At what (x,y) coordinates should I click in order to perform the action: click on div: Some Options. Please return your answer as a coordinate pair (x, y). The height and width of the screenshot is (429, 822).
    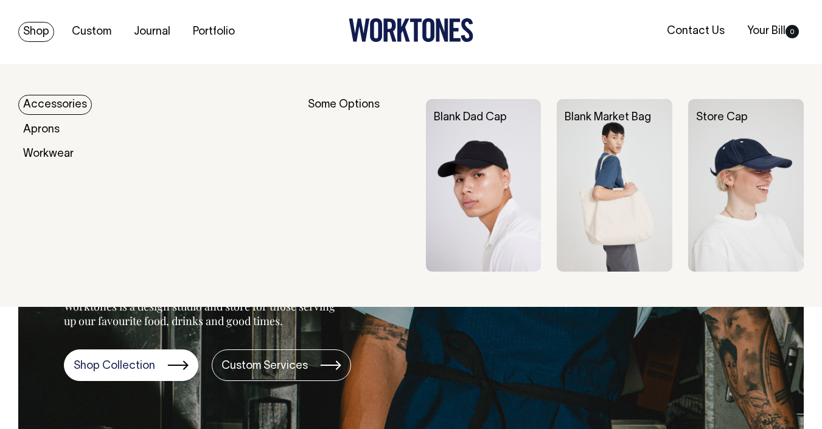
    Looking at the image, I should click on (359, 185).